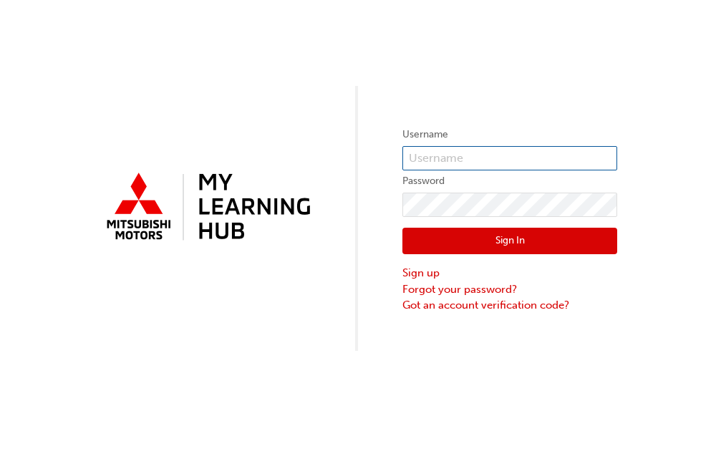 The height and width of the screenshot is (464, 716). I want to click on button: Sign In, so click(510, 241).